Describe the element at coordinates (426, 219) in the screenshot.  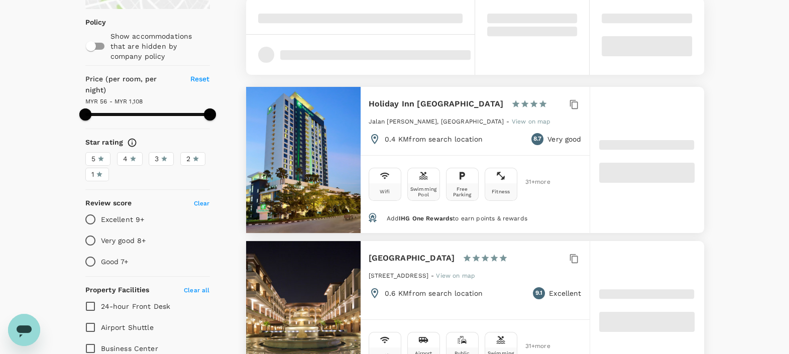
I see `span: IHG One Rewards` at that location.